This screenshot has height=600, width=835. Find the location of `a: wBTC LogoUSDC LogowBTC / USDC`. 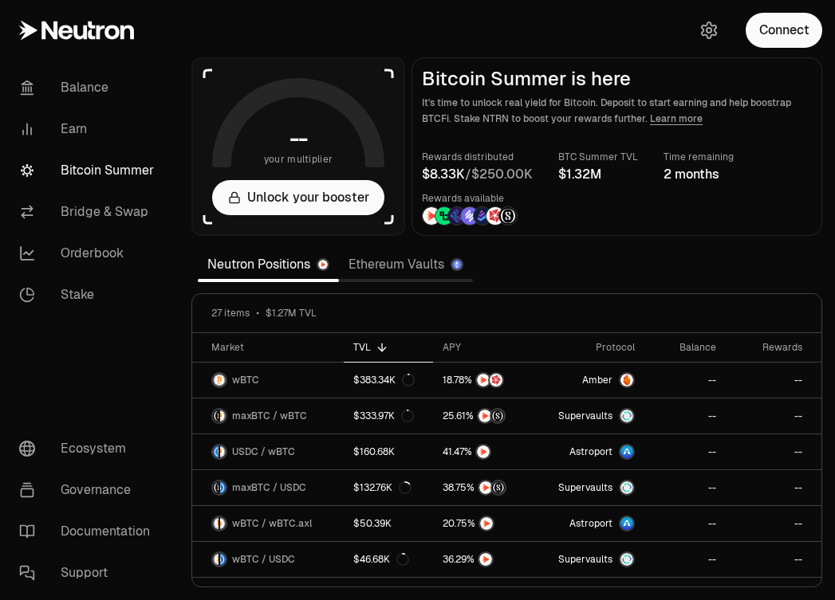

a: wBTC LogoUSDC LogowBTC / USDC is located at coordinates (268, 560).